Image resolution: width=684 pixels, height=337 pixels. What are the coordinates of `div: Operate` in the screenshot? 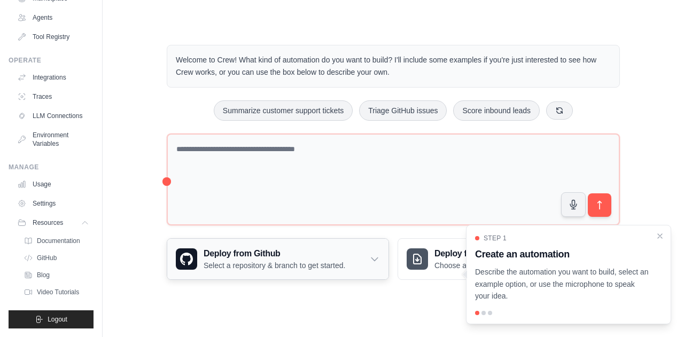 It's located at (51, 60).